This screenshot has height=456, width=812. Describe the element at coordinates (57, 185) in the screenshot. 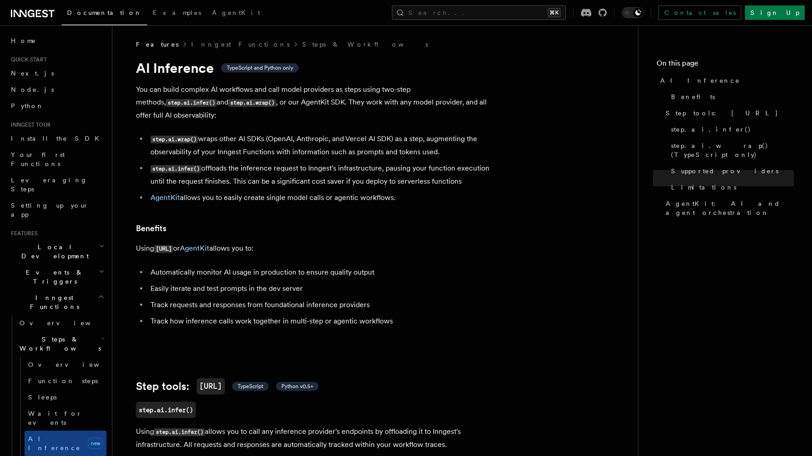

I see `a: Leveraging Steps` at that location.